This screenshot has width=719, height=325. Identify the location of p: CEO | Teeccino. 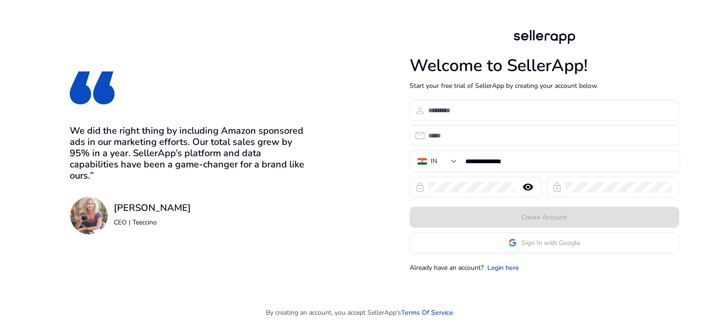
(152, 222).